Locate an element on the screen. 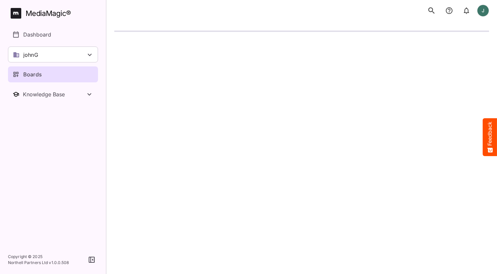 This screenshot has width=497, height=274. p: Copyright © 2025 is located at coordinates (39, 257).